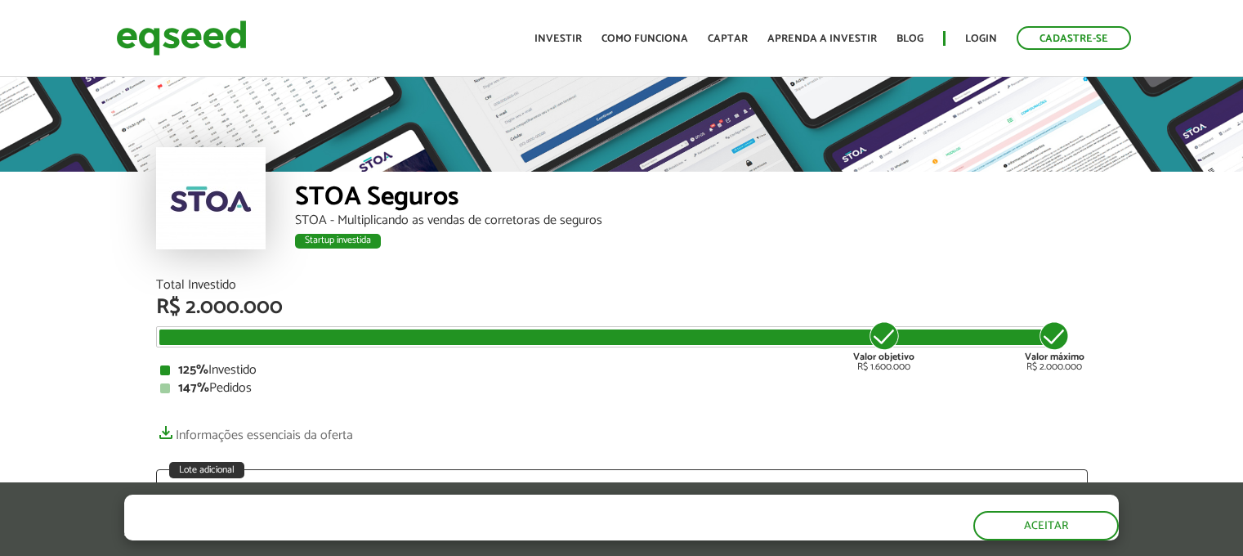  What do you see at coordinates (622, 370) in the screenshot?
I see `div: Investido` at bounding box center [622, 370].